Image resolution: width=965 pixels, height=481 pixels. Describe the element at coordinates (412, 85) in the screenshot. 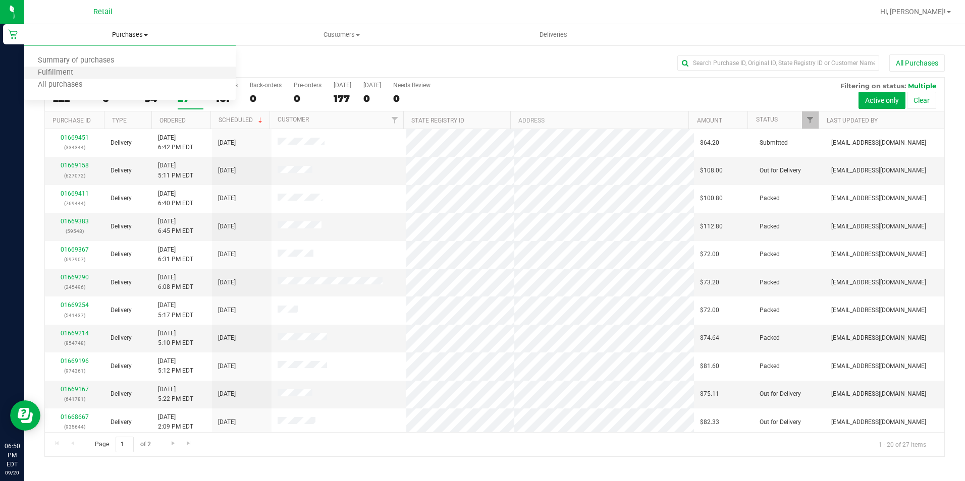

I see `div: Needs Review` at that location.